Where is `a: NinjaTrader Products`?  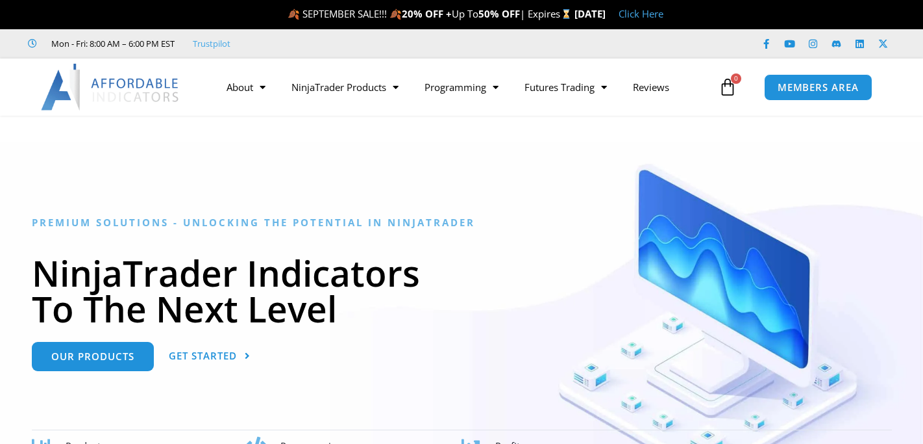 a: NinjaTrader Products is located at coordinates (345, 87).